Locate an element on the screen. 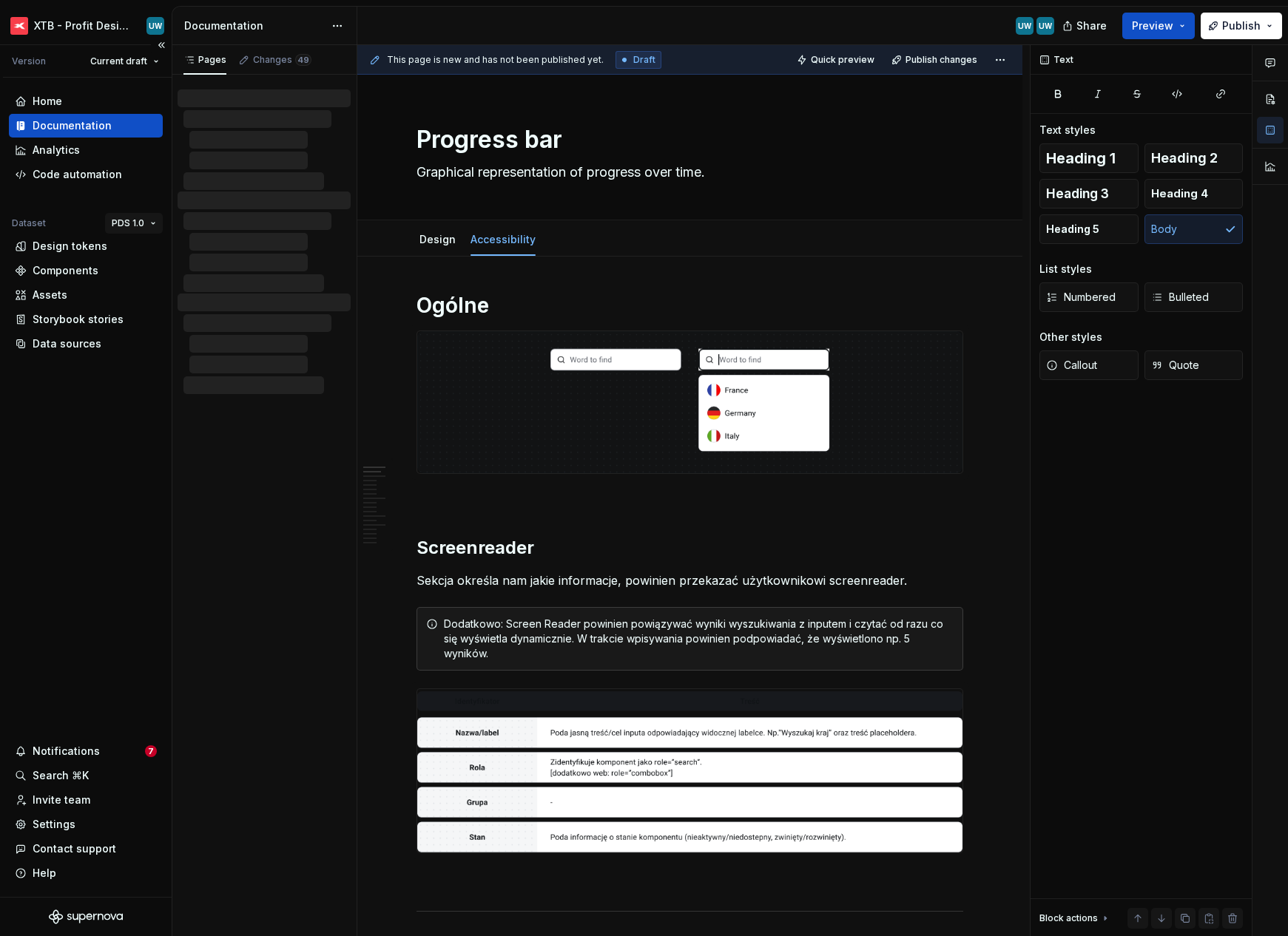 This screenshot has height=936, width=1288. button: Help is located at coordinates (86, 874).